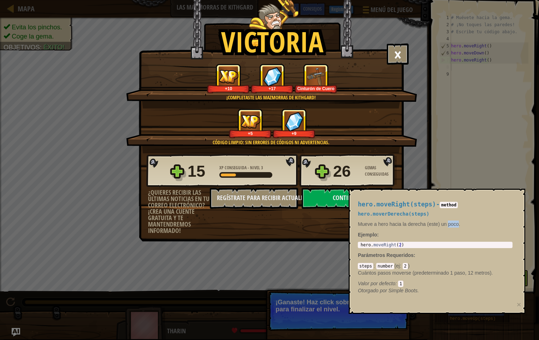  What do you see at coordinates (272, 88) in the screenshot?
I see `div: +17` at bounding box center [272, 88].